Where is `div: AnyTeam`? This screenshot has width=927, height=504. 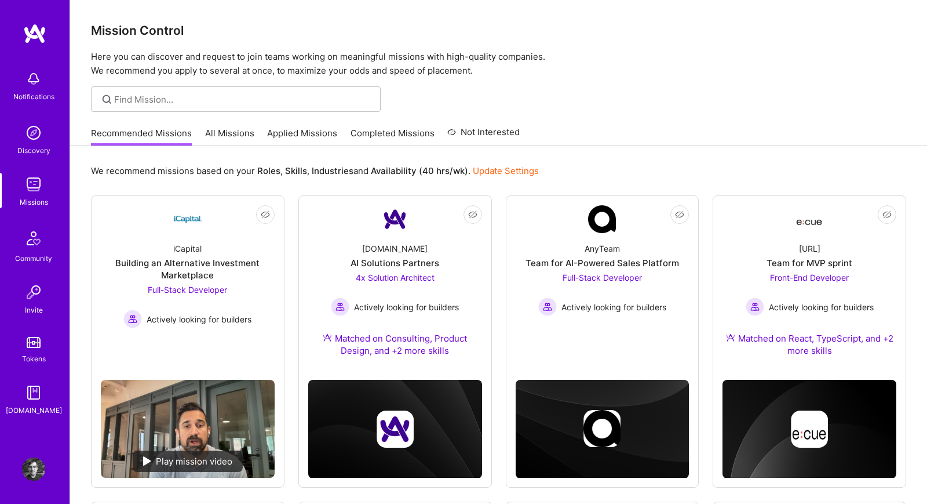 div: AnyTeam is located at coordinates (602, 248).